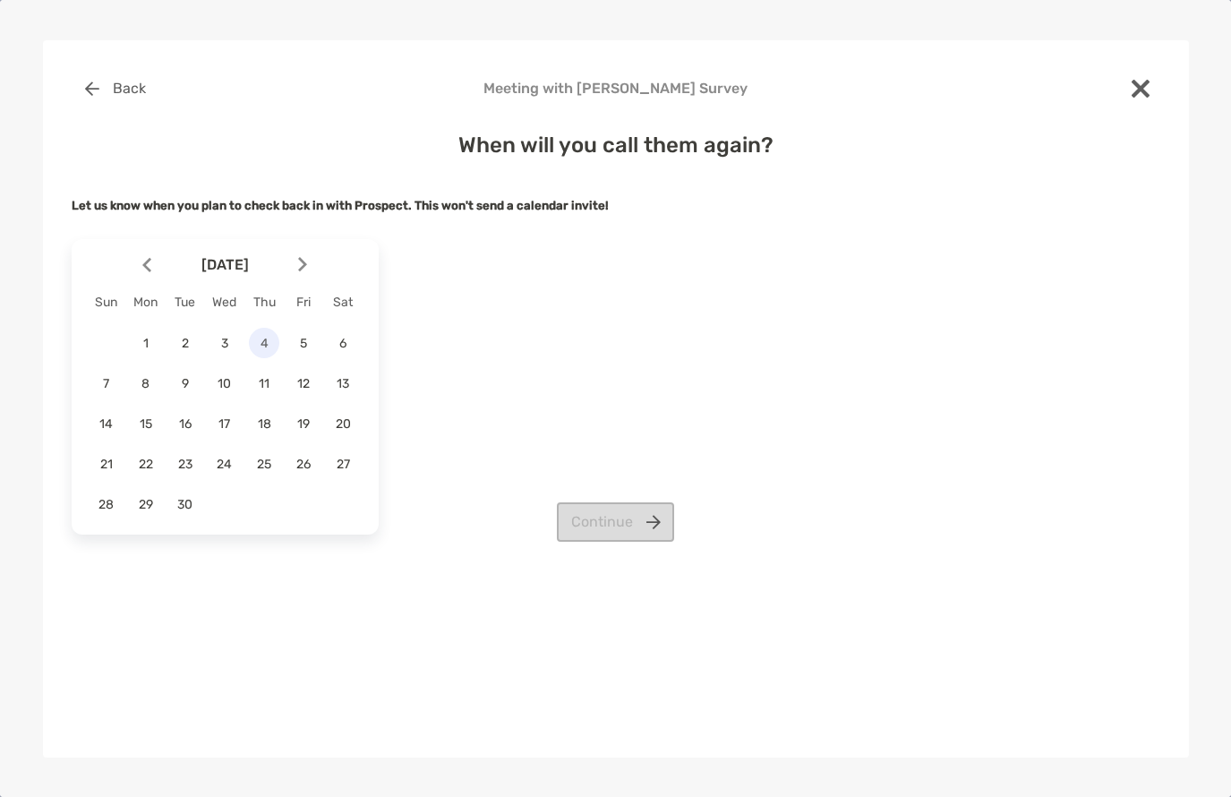 The width and height of the screenshot is (1231, 797). I want to click on span: 22, so click(146, 464).